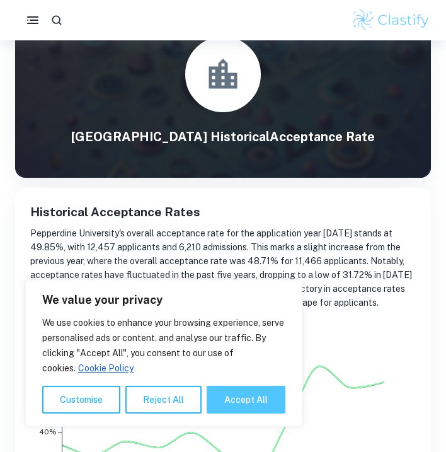  Describe the element at coordinates (163, 400) in the screenshot. I see `button: Reject All` at that location.